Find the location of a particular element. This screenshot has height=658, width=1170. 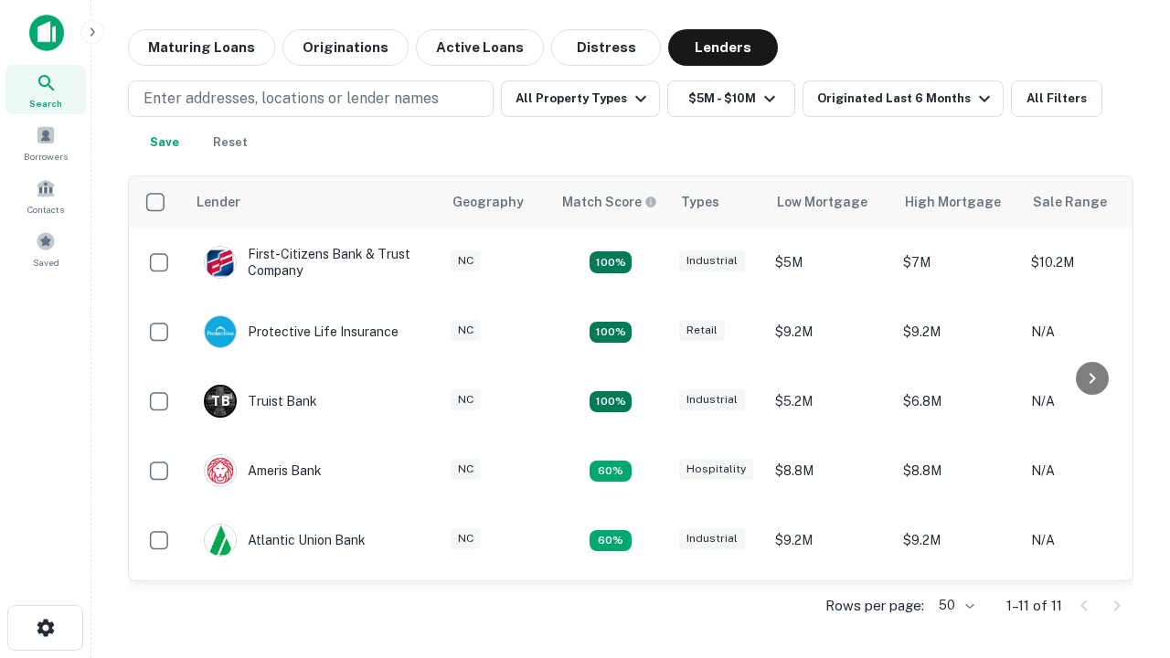

button: Maturing Loans is located at coordinates (201, 48).